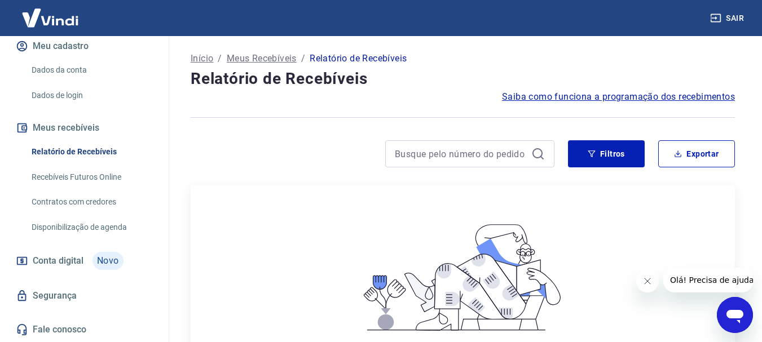 The image size is (762, 342). Describe the element at coordinates (728, 18) in the screenshot. I see `button: Sair` at that location.